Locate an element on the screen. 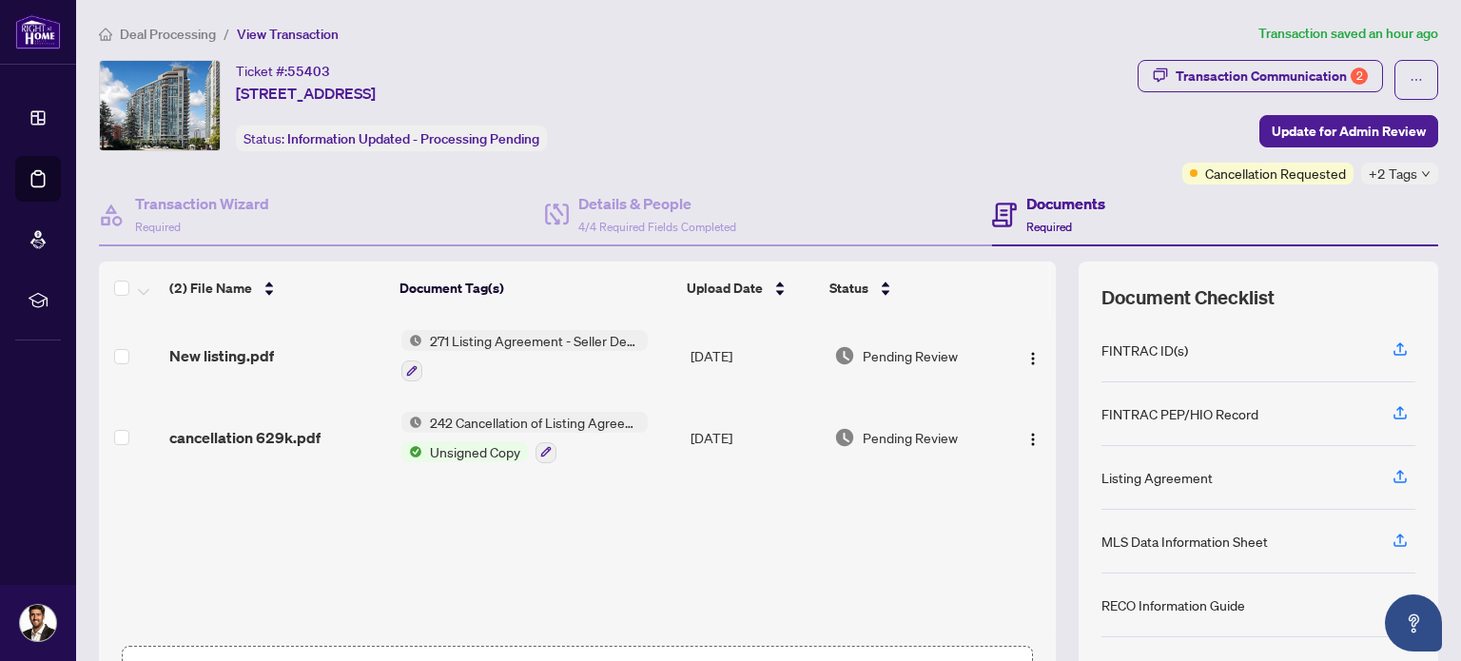  span: +2 Tags is located at coordinates (1392, 173).